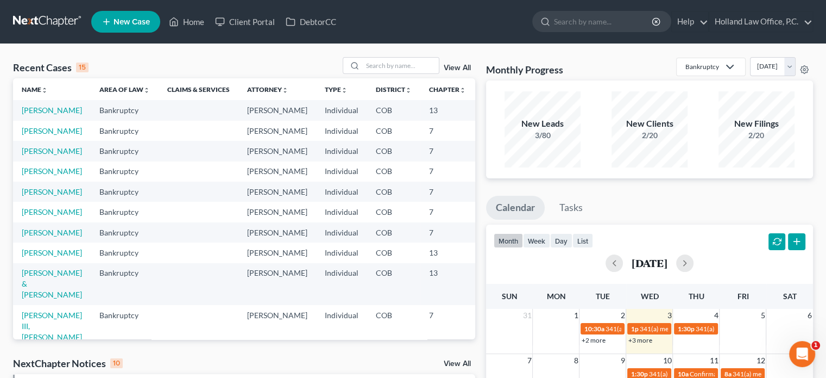  I want to click on div: New Clients, so click(650, 123).